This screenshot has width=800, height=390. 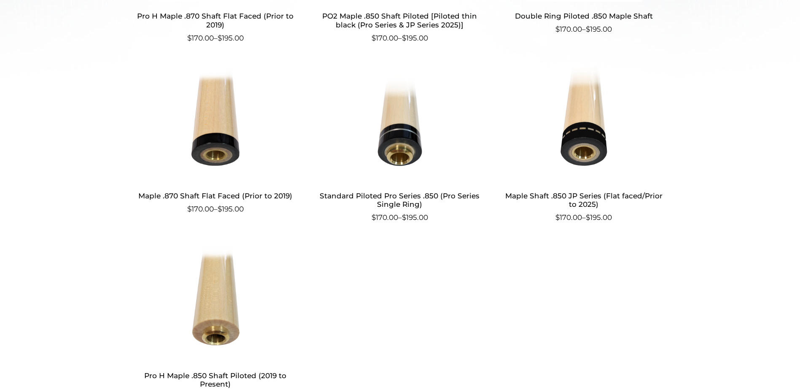 What do you see at coordinates (400, 21) in the screenshot?
I see `h2: PO2 Maple .850 Shaft Piloted [Piloted thin black (Pro Series & JP Series 2025)]` at bounding box center [400, 21].